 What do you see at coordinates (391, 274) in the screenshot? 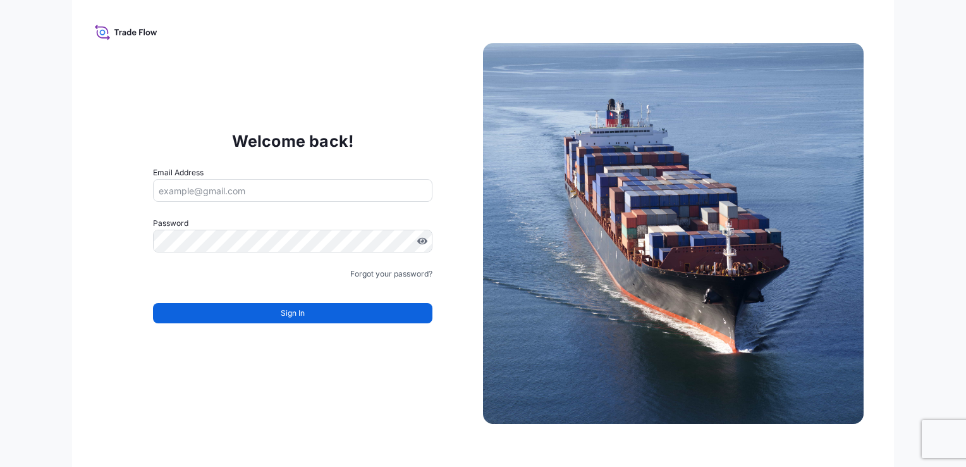
I see `a: Forgot your password?` at bounding box center [391, 274].